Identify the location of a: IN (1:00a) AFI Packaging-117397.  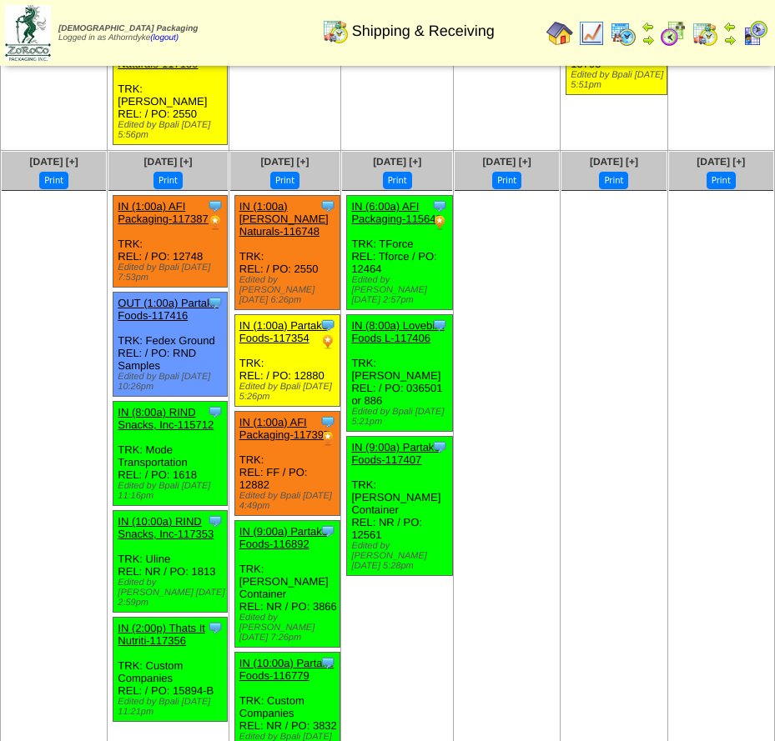
(284, 429).